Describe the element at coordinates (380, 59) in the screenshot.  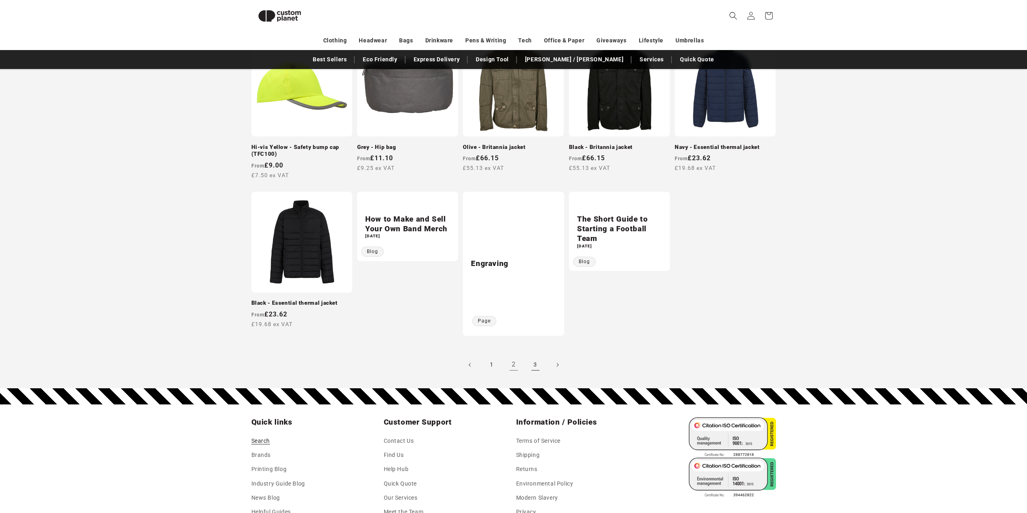
I see `a: Eco Friendly` at that location.